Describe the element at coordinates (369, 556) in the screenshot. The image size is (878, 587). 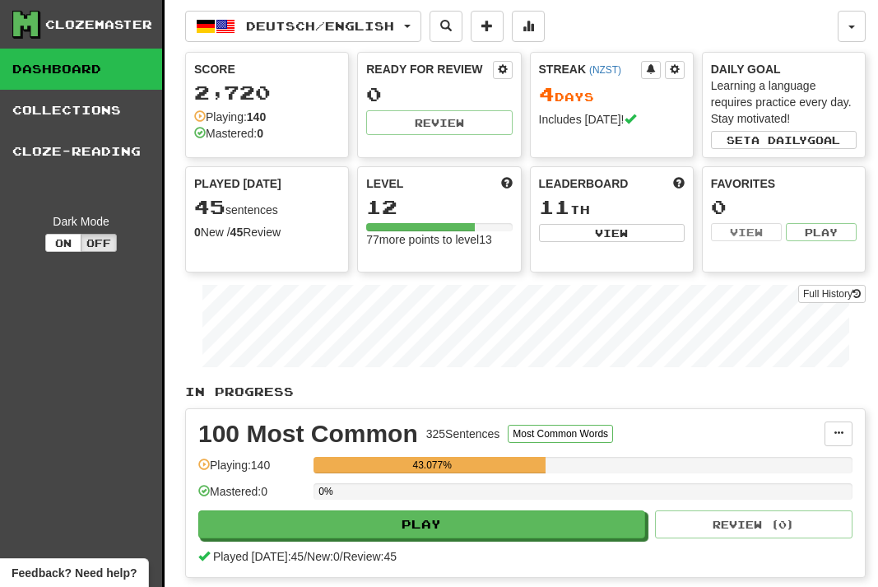
I see `span: Review: 45` at that location.